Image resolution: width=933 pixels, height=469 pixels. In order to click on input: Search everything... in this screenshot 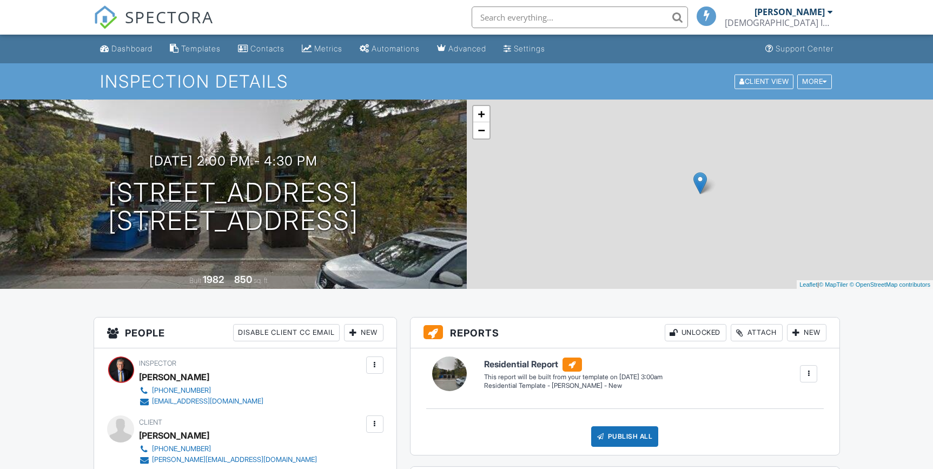, I will do `click(580, 17)`.